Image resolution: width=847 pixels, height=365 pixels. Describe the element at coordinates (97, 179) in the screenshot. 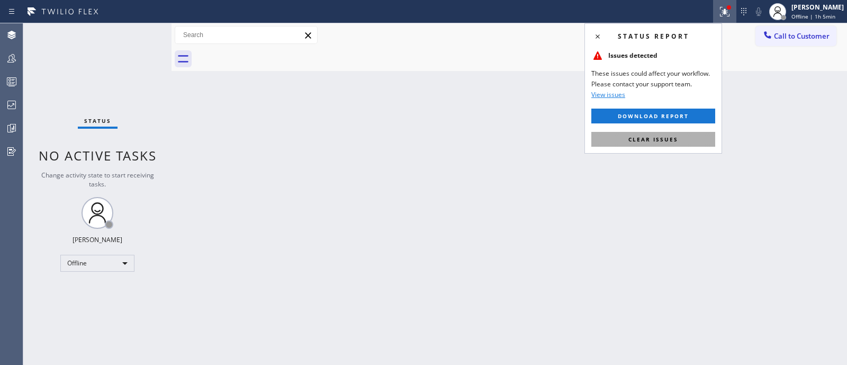

I see `span: Change activity state to start receiving tasks.` at that location.